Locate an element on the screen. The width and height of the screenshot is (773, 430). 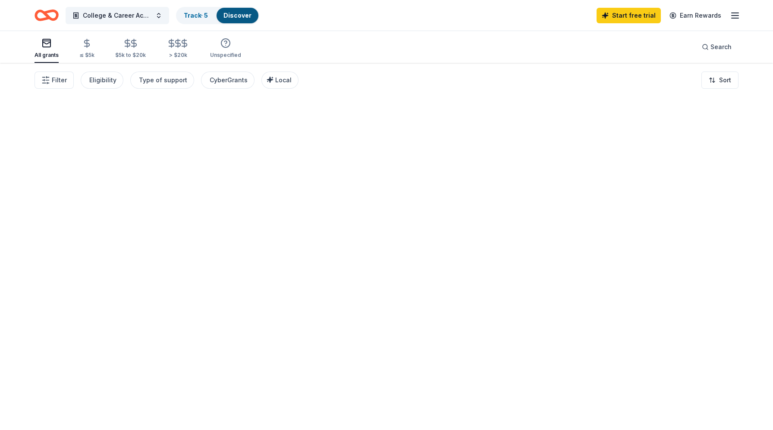
span: Local is located at coordinates (283, 80).